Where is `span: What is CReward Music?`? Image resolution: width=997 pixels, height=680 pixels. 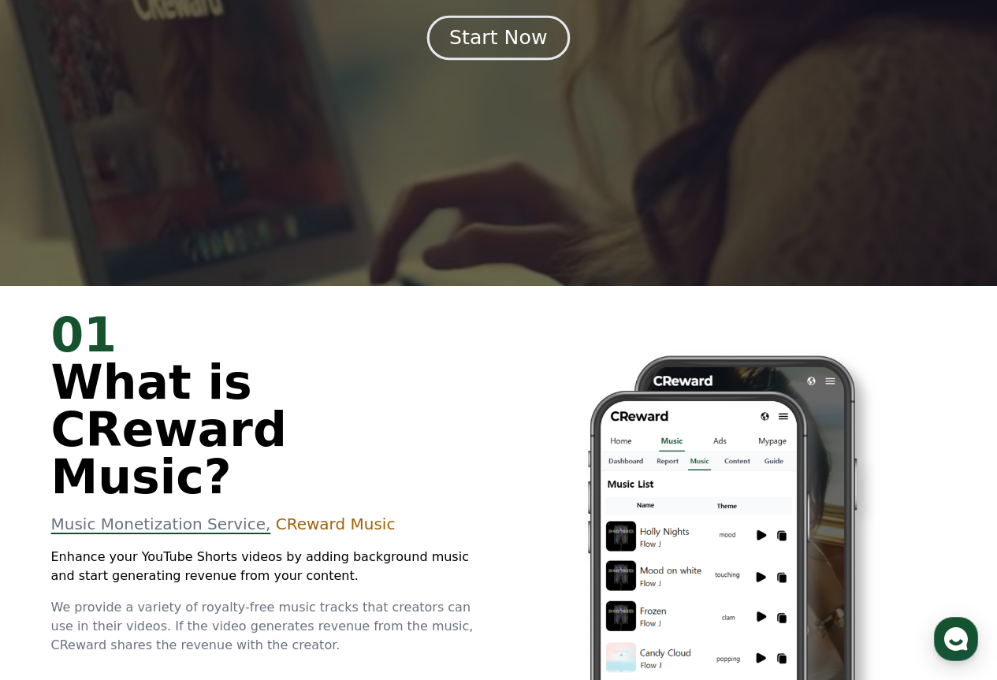 span: What is CReward Music? is located at coordinates (169, 429).